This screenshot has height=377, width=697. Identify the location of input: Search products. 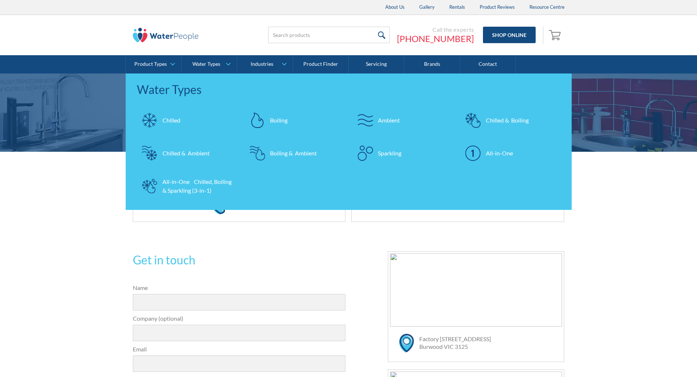
(329, 35).